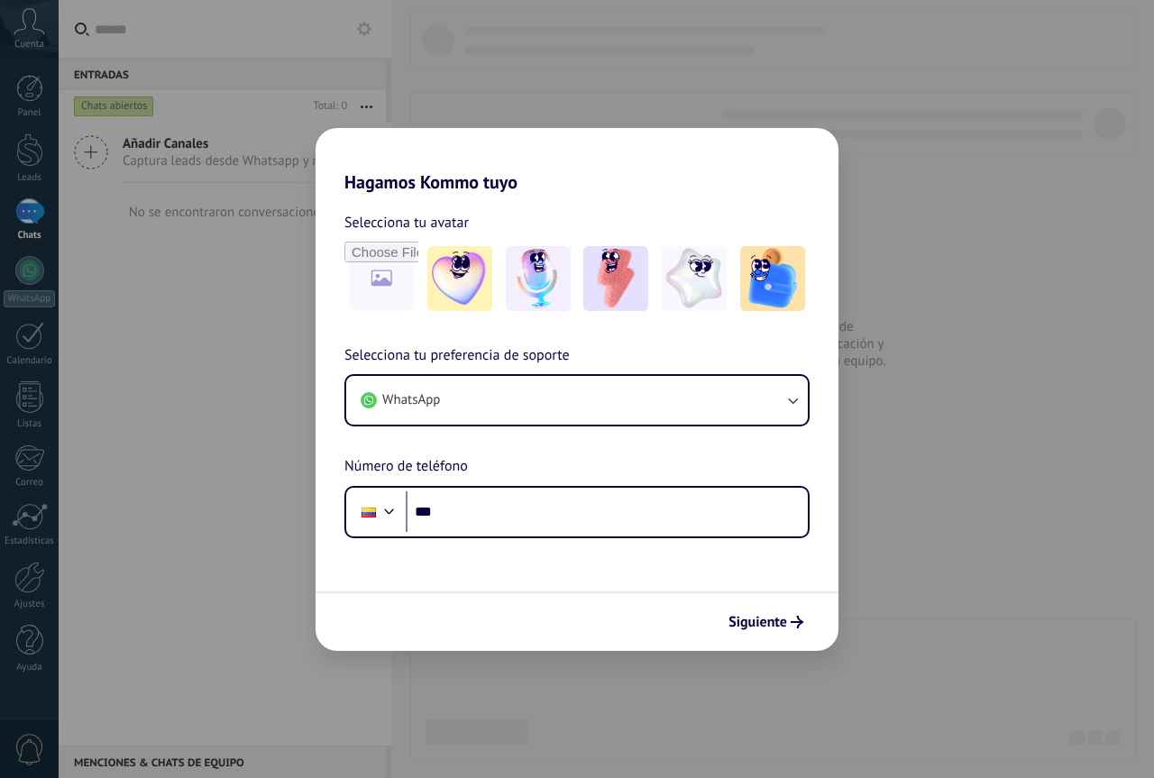  Describe the element at coordinates (369, 512) in the screenshot. I see `div: Colombia: + 57` at that location.